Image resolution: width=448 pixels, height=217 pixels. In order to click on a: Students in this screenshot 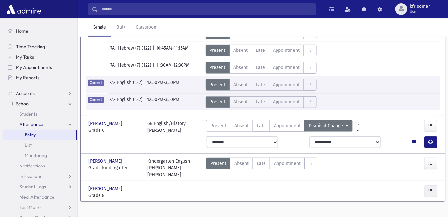, I will do `click(40, 114)`.